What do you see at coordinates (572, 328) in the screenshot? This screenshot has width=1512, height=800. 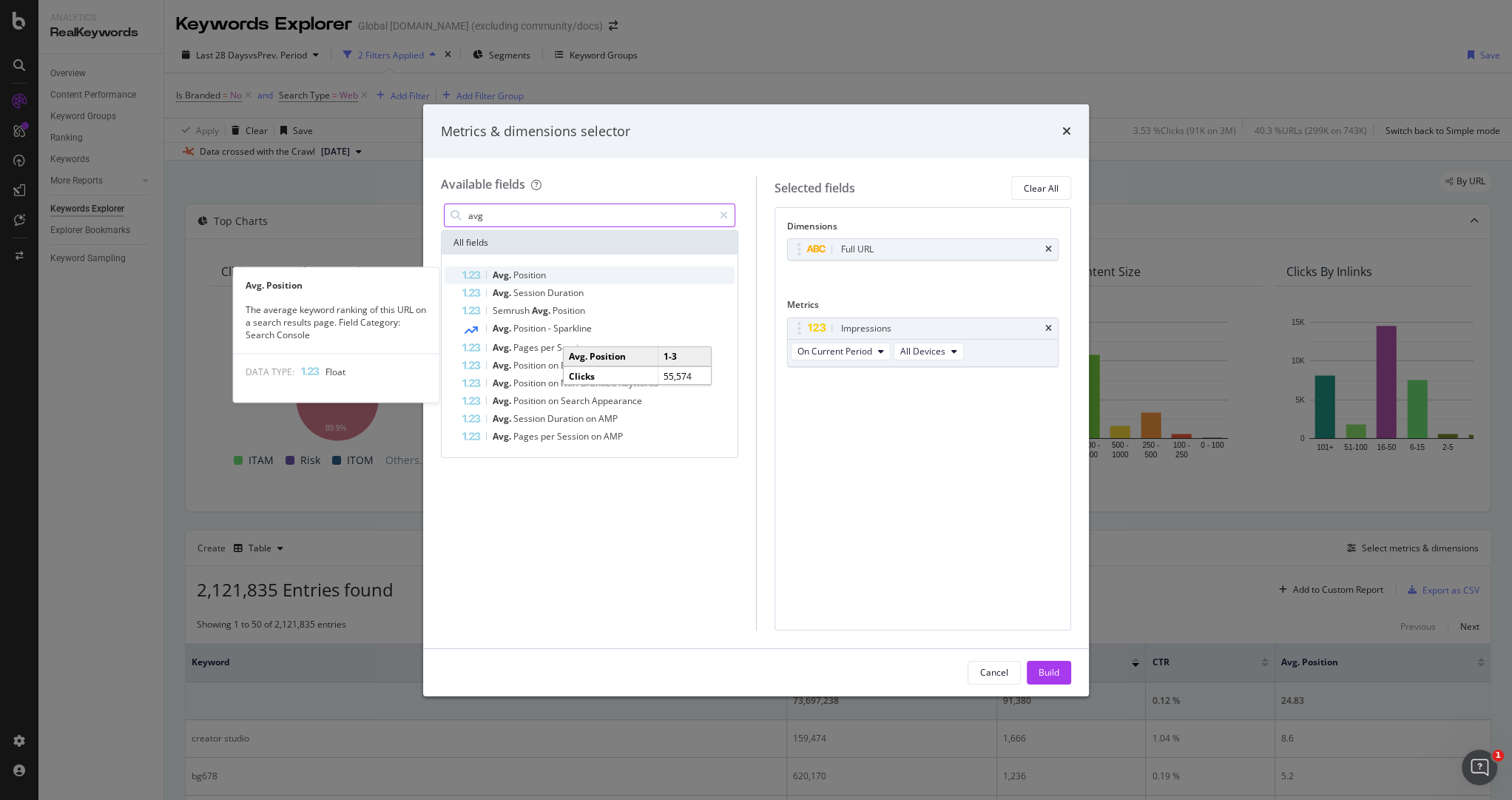 I see `span: Sparkline` at bounding box center [572, 328].